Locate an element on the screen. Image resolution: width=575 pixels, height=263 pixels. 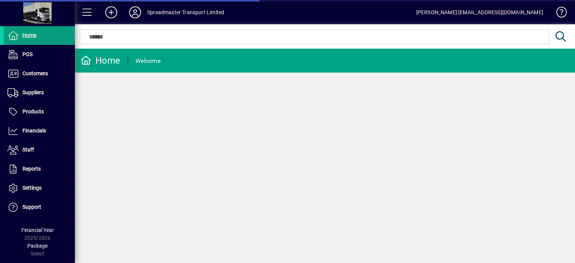
a: Financials is located at coordinates (39, 131).